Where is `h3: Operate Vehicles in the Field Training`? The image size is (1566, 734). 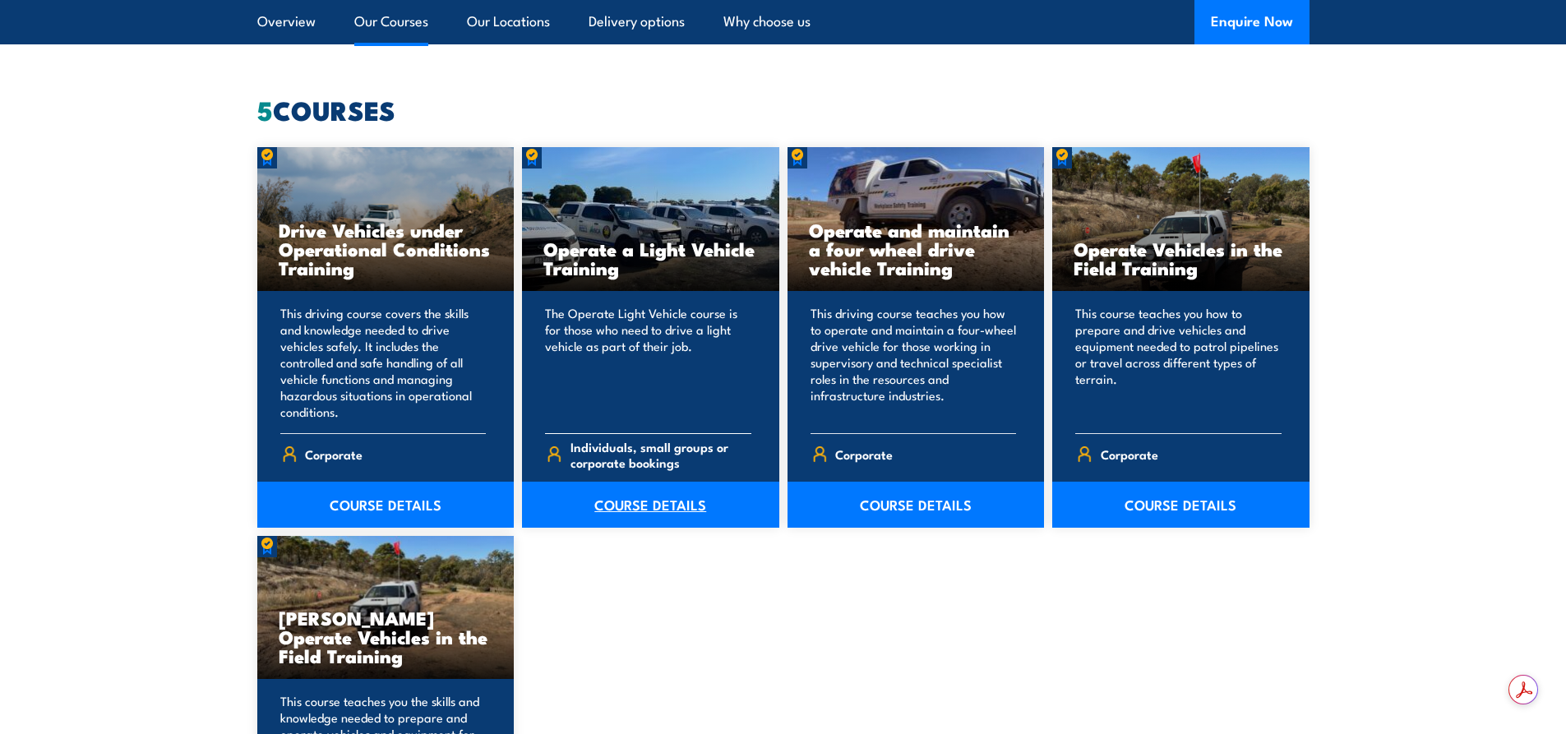 h3: Operate Vehicles in the Field Training is located at coordinates (1180, 258).